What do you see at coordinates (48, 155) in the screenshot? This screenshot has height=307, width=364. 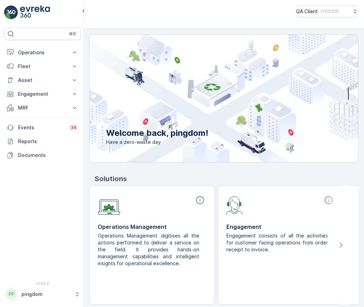 I see `p: Documents` at bounding box center [48, 155].